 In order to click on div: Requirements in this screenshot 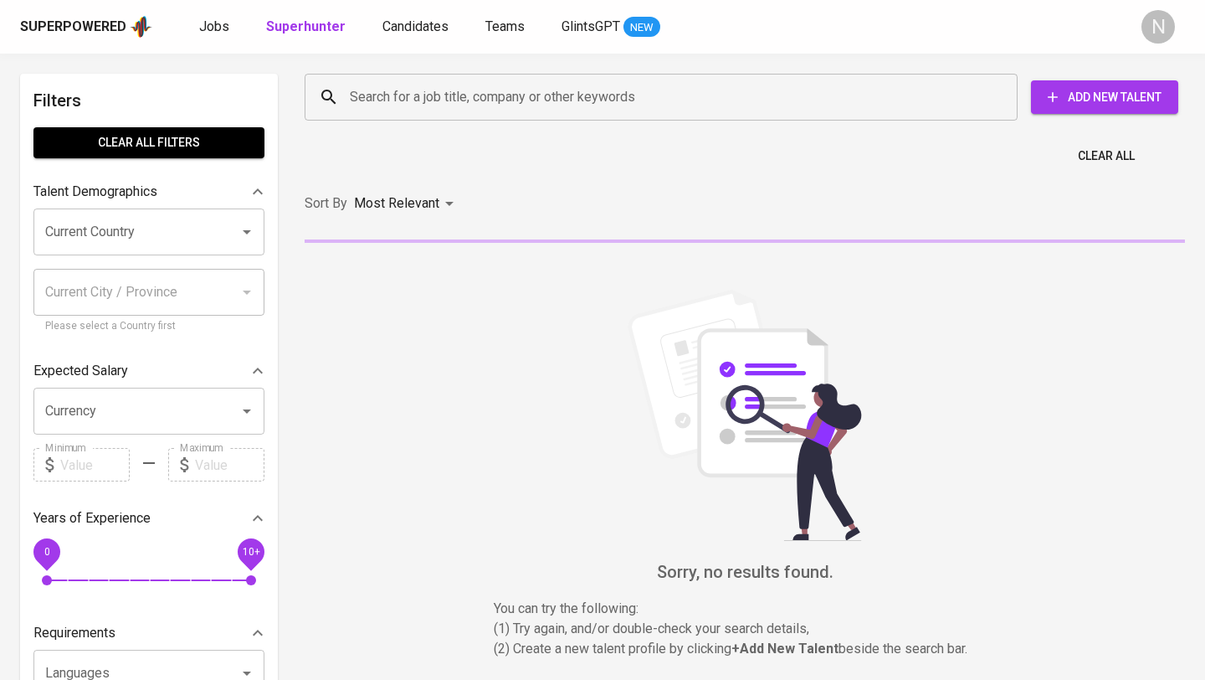, I will do `click(149, 633)`.